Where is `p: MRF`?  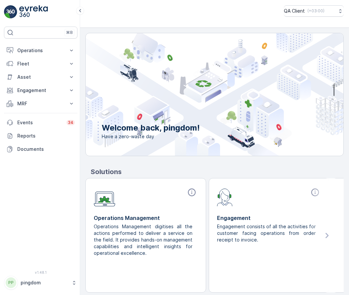
p: MRF is located at coordinates (41, 104).